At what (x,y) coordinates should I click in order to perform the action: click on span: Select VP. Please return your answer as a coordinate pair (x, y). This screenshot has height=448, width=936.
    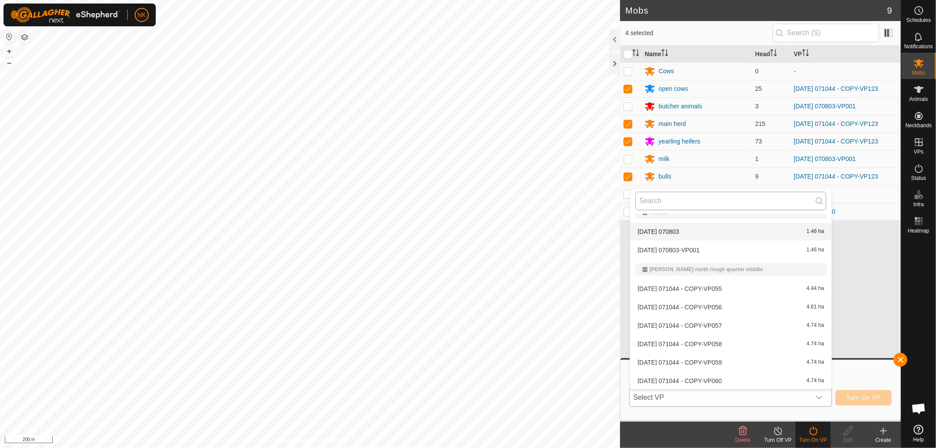
    Looking at the image, I should click on (720, 397).